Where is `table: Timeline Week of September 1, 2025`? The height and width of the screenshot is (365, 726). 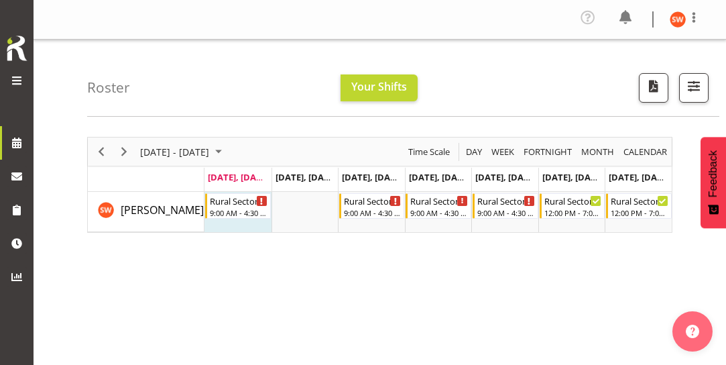 table: Timeline Week of September 1, 2025 is located at coordinates (438, 212).